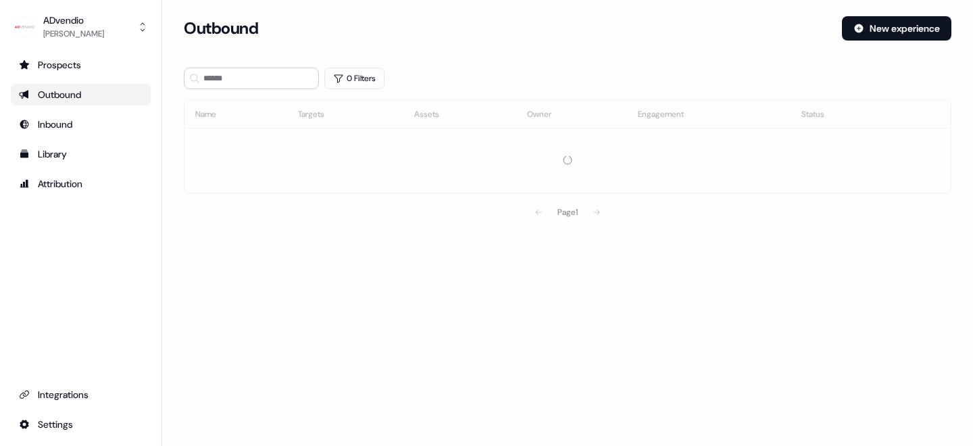  Describe the element at coordinates (80, 95) in the screenshot. I see `a: Go to outbound experience` at that location.